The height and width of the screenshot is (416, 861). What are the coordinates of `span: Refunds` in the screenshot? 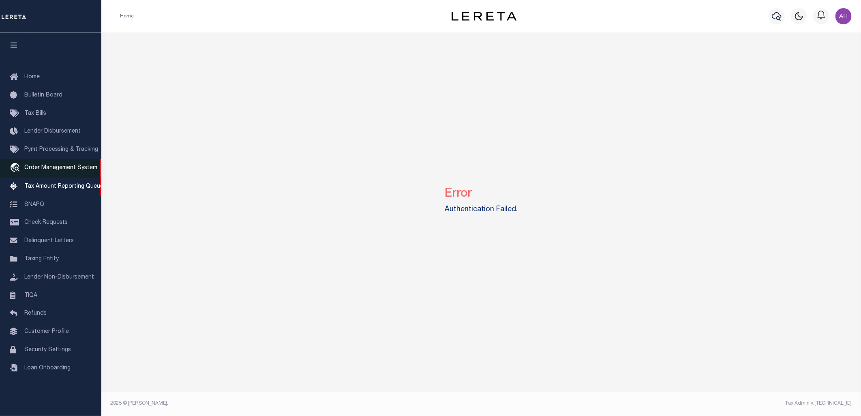 It's located at (35, 313).